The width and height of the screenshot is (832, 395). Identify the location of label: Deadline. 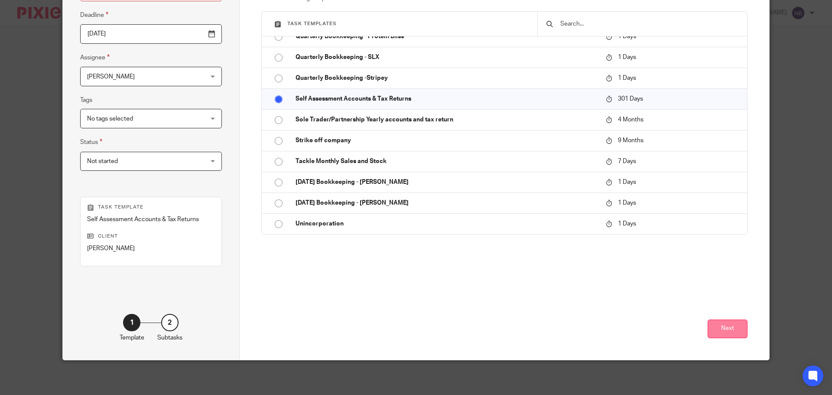
(94, 15).